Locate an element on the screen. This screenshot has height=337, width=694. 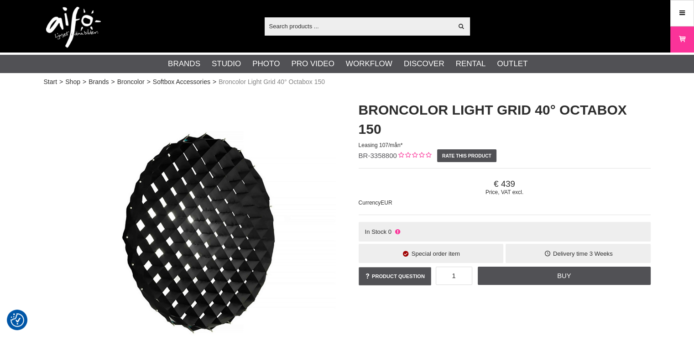
a: Outlet is located at coordinates (512, 64).